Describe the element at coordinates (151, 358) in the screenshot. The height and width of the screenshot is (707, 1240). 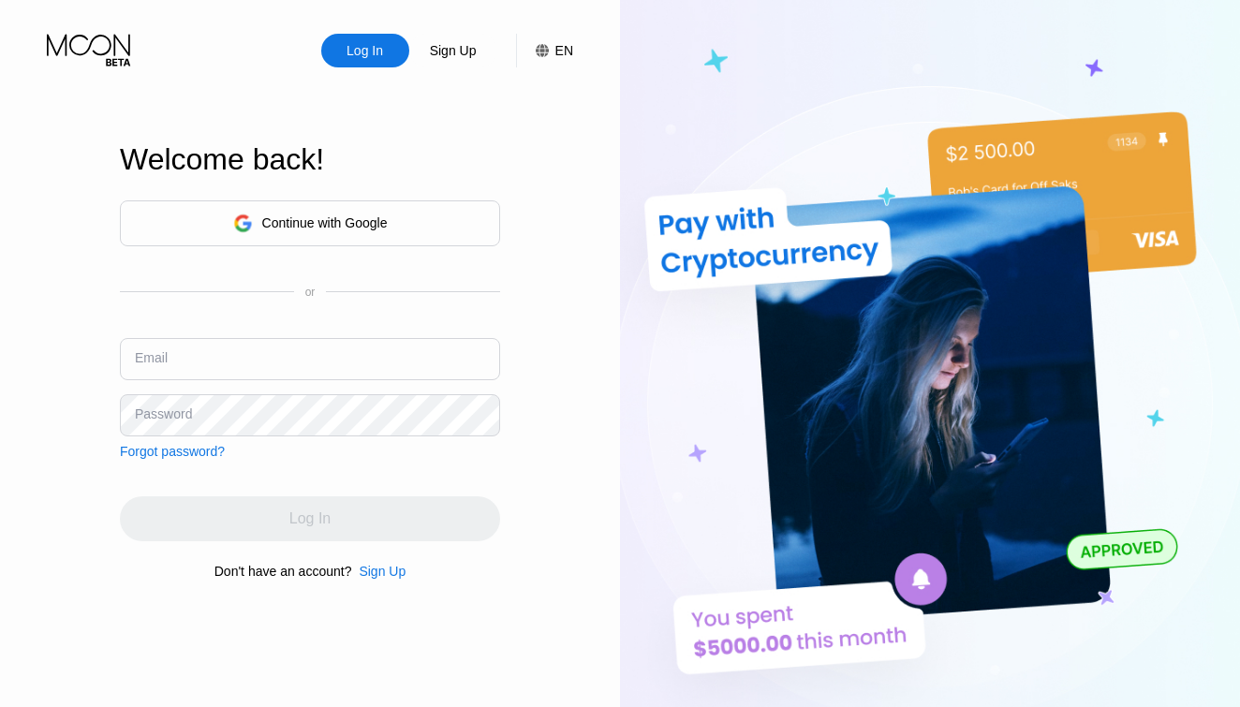
I see `div: Email` at that location.